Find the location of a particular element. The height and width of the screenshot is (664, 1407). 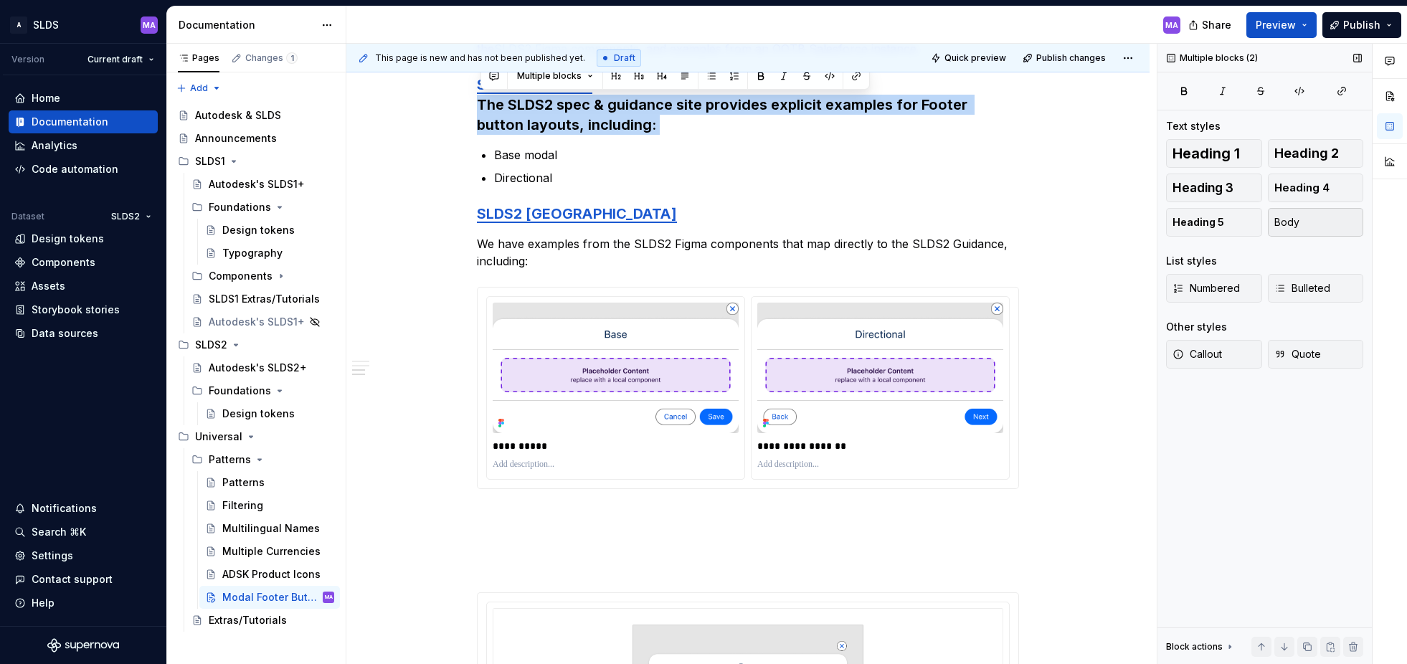

span: Heading 3 is located at coordinates (1203, 188).